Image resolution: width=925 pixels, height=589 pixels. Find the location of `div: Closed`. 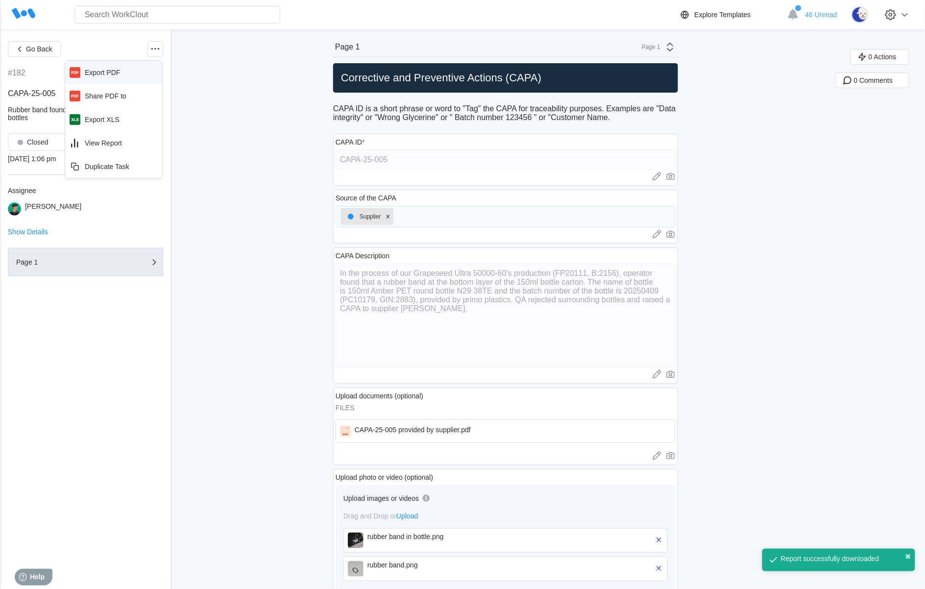

div: Closed is located at coordinates (31, 142).